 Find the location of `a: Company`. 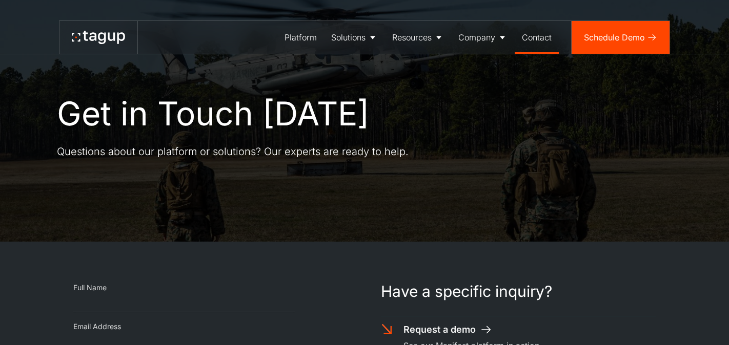

a: Company is located at coordinates (483, 37).